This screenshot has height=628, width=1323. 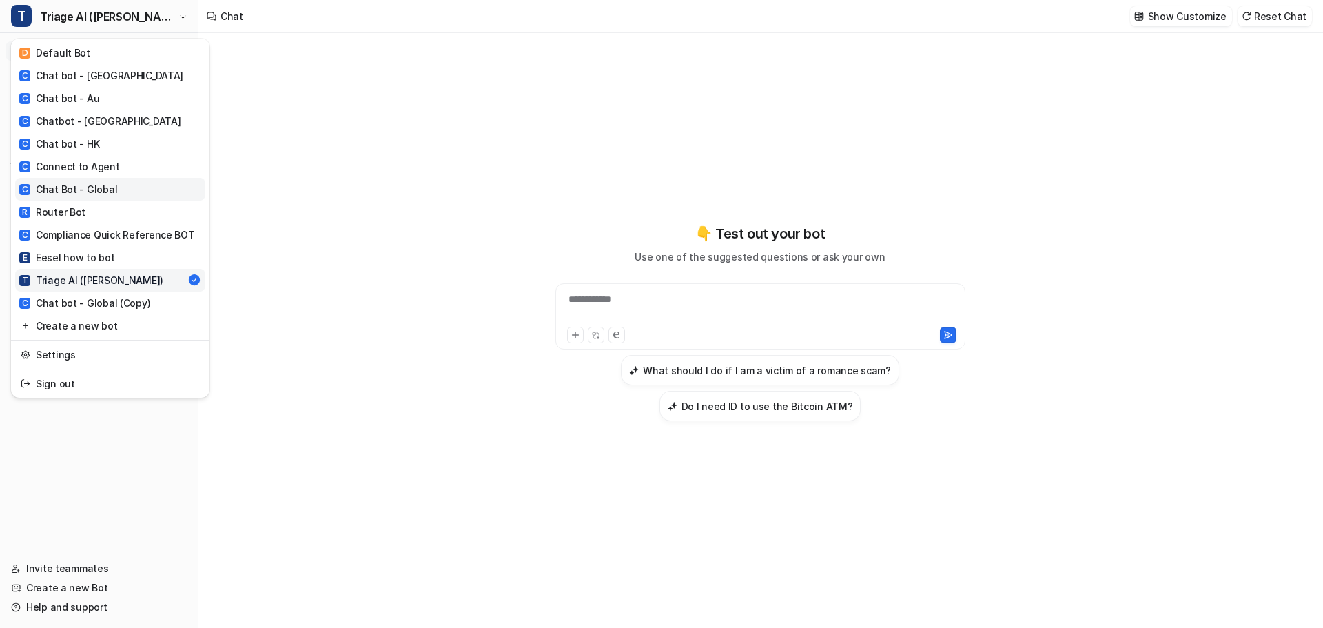 What do you see at coordinates (110, 325) in the screenshot?
I see `a: Create a new bot` at bounding box center [110, 325].